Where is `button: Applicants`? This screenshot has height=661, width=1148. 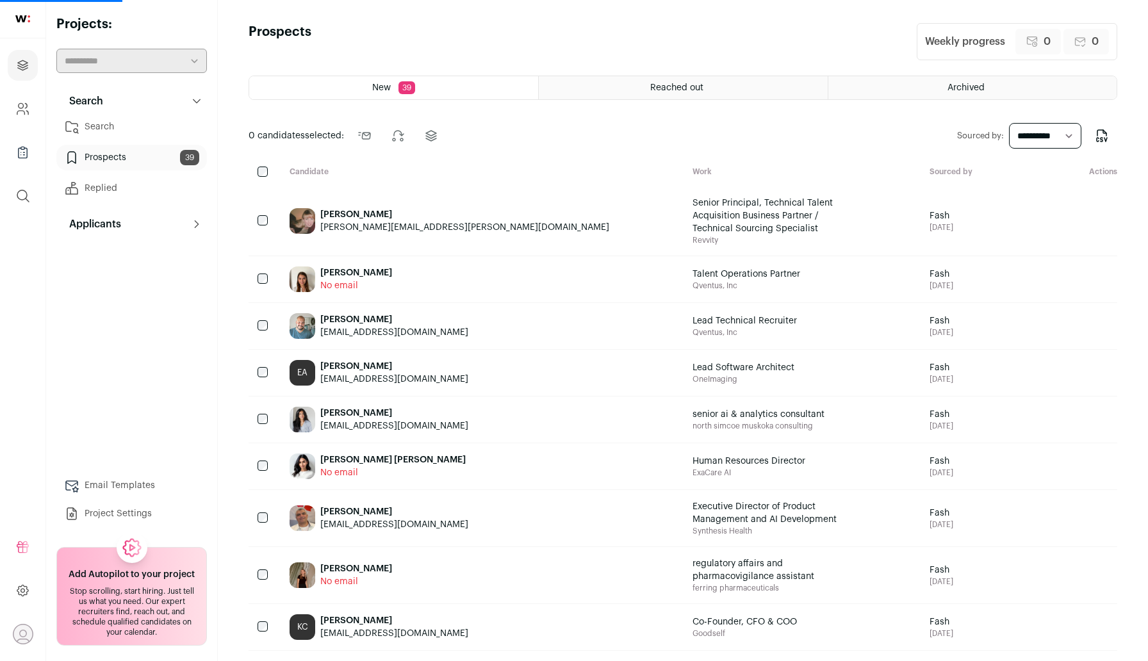
button: Applicants is located at coordinates (131, 224).